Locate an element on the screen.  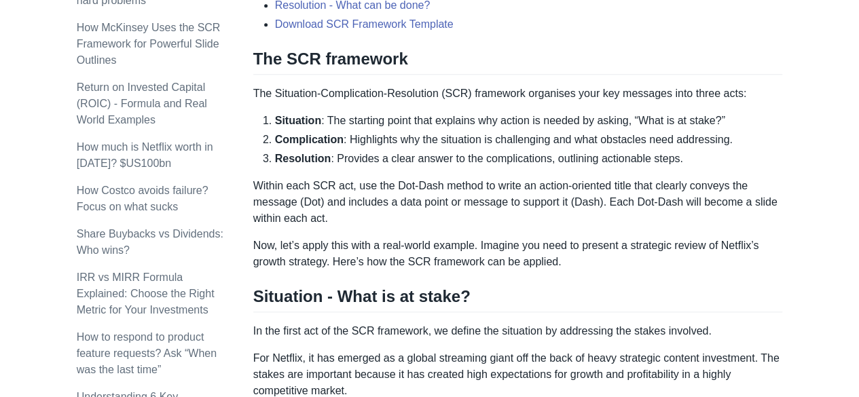
li: : Highlights why the situation is challenging and what obstacles need addressing. is located at coordinates (529, 140).